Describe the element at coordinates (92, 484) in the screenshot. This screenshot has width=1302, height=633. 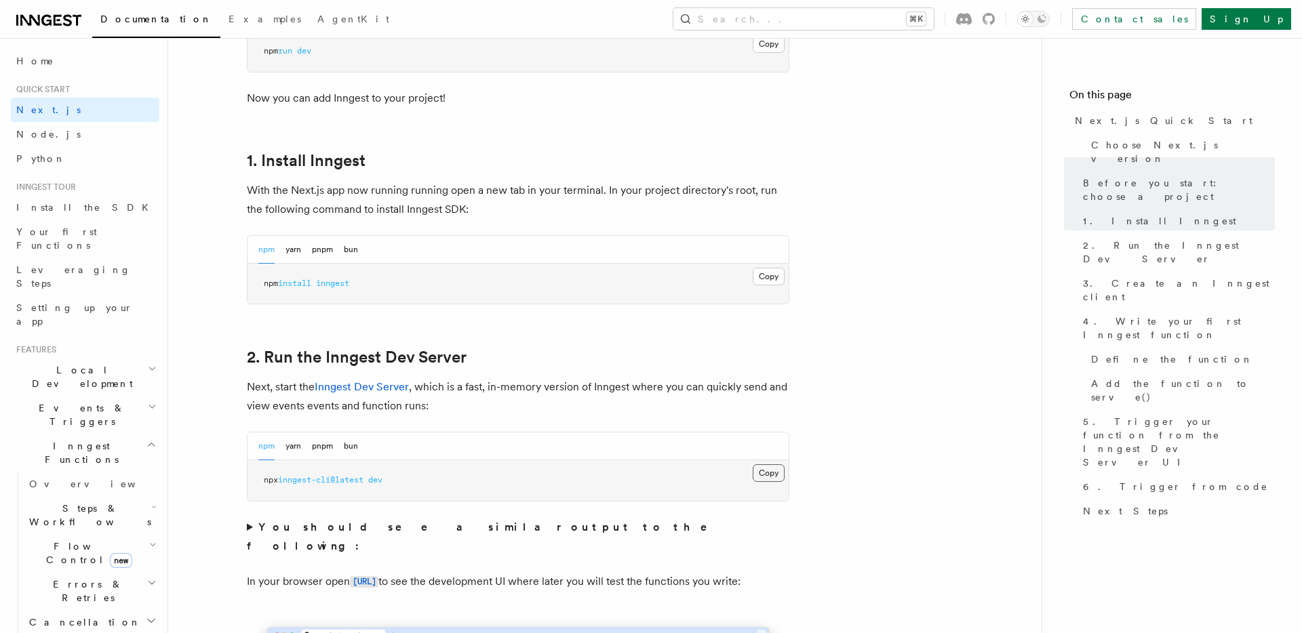
I see `a: Overview` at that location.